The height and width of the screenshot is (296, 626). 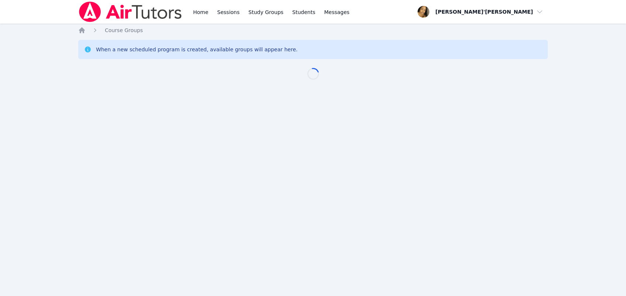 What do you see at coordinates (313, 30) in the screenshot?
I see `nav: Breadcrumb` at bounding box center [313, 30].